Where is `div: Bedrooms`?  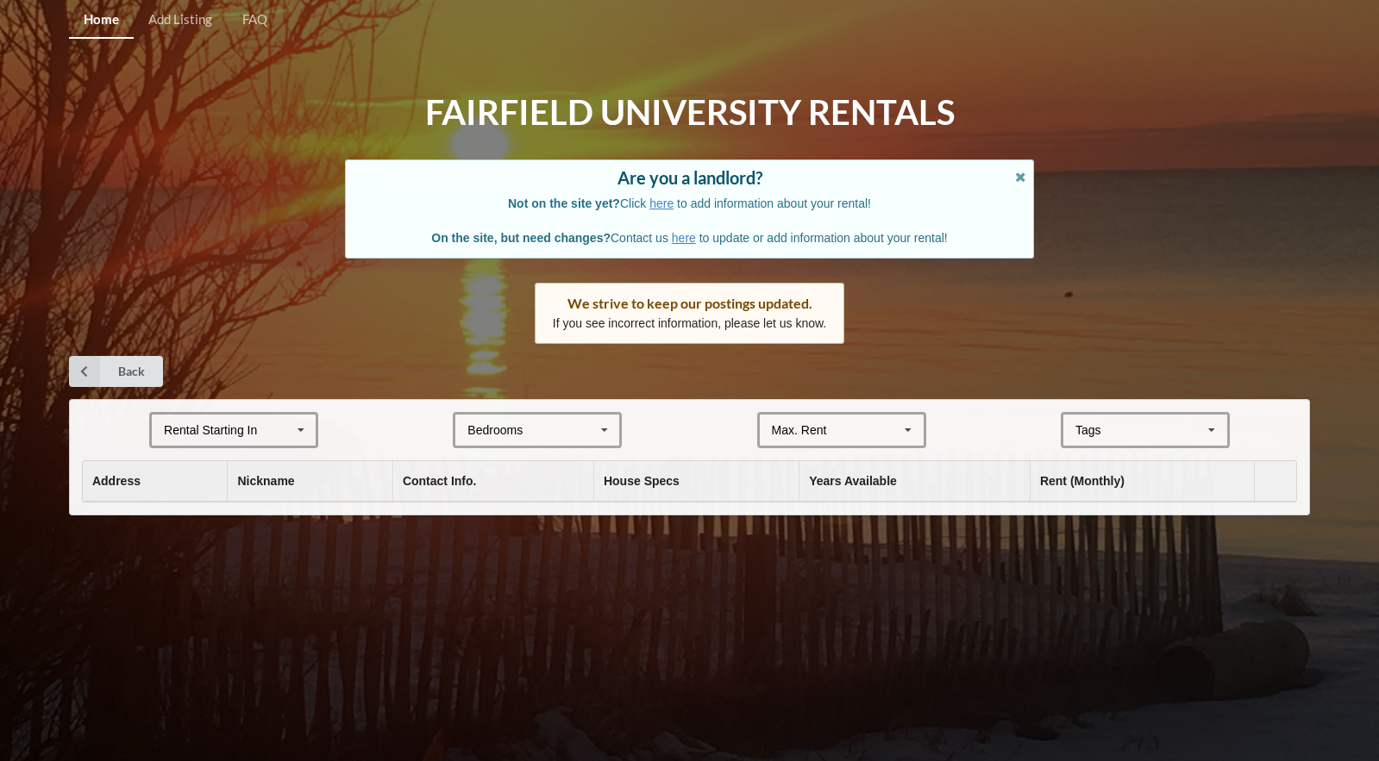 div: Bedrooms is located at coordinates (495, 430).